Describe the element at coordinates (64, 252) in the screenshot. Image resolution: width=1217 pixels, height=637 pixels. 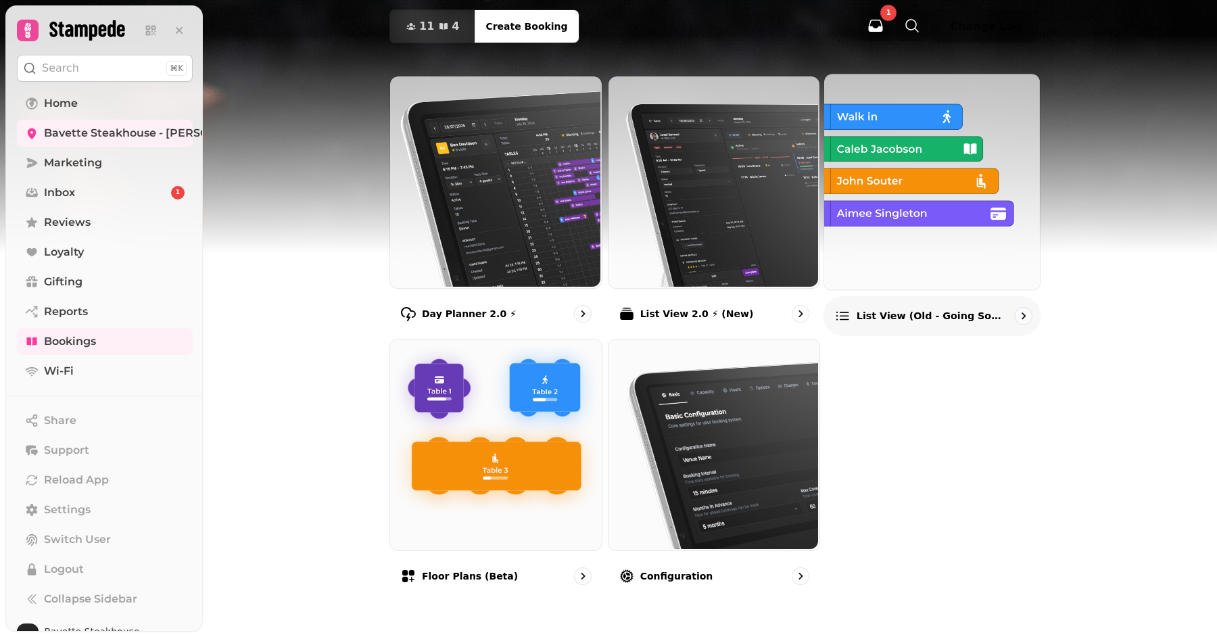
I see `span: Loyalty` at that location.